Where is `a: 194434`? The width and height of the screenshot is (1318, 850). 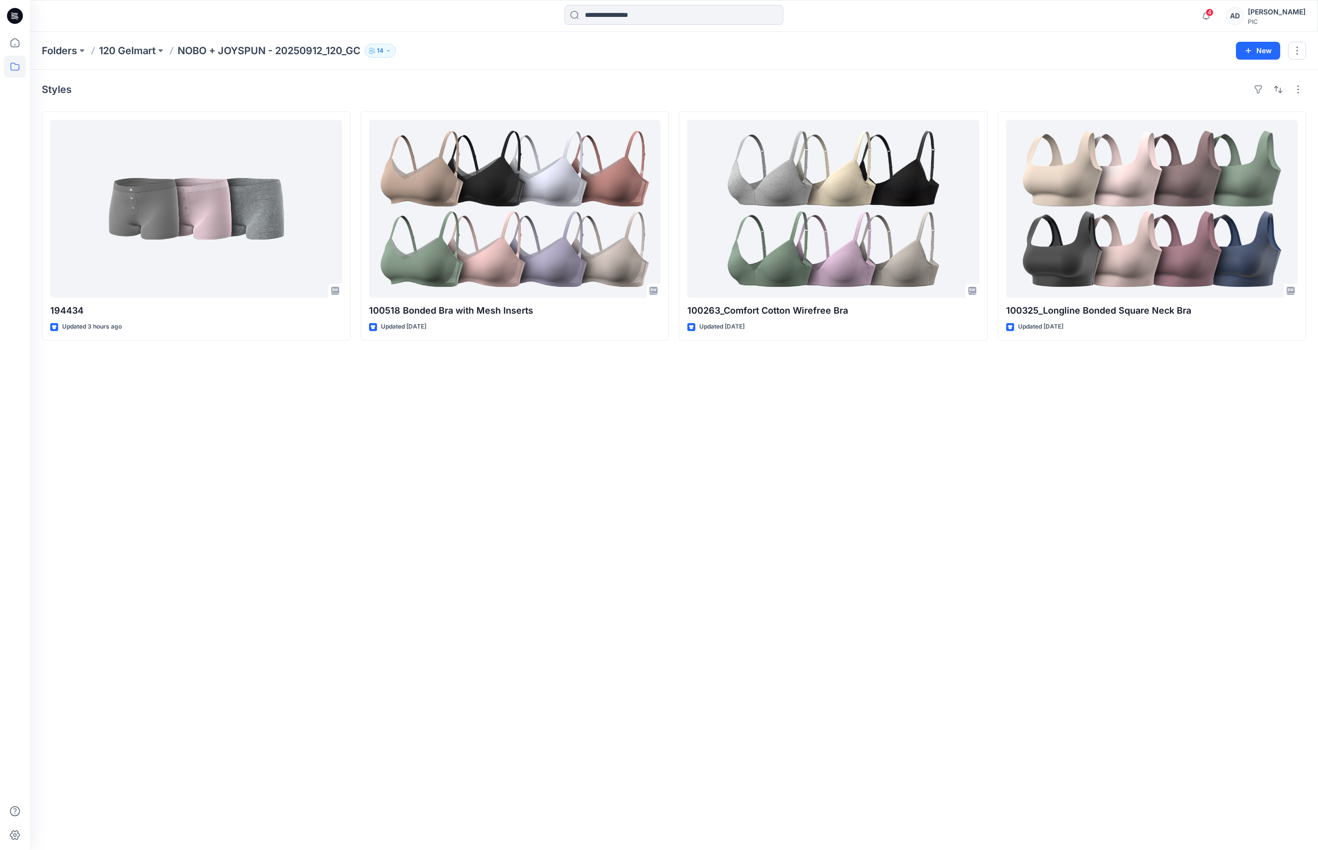
a: 194434 is located at coordinates (196, 209).